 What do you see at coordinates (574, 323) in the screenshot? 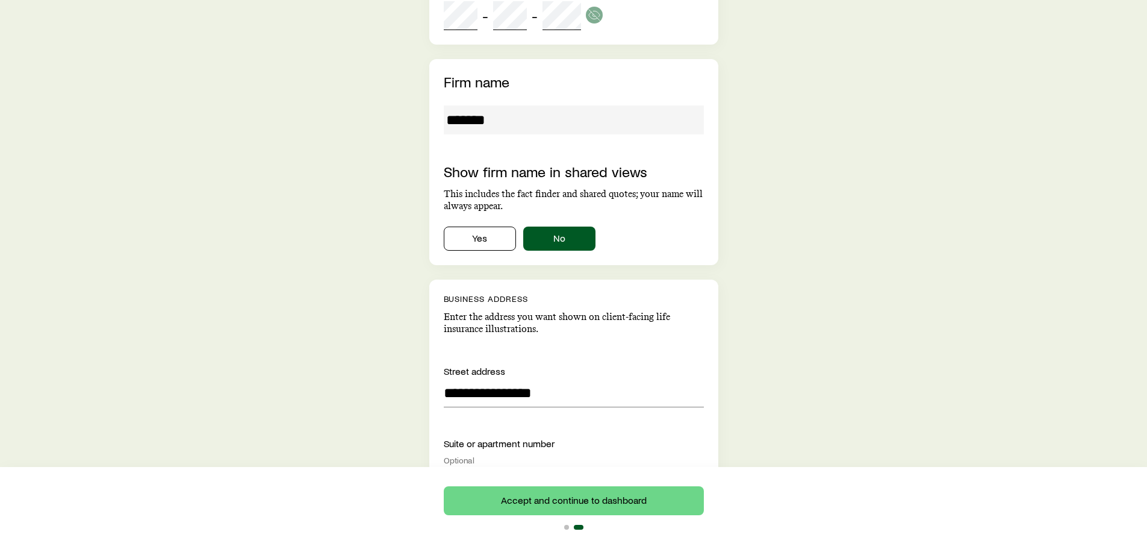
I see `p: Enter the address you want shown on client-facing life insurance illustrations.` at bounding box center [574, 323].